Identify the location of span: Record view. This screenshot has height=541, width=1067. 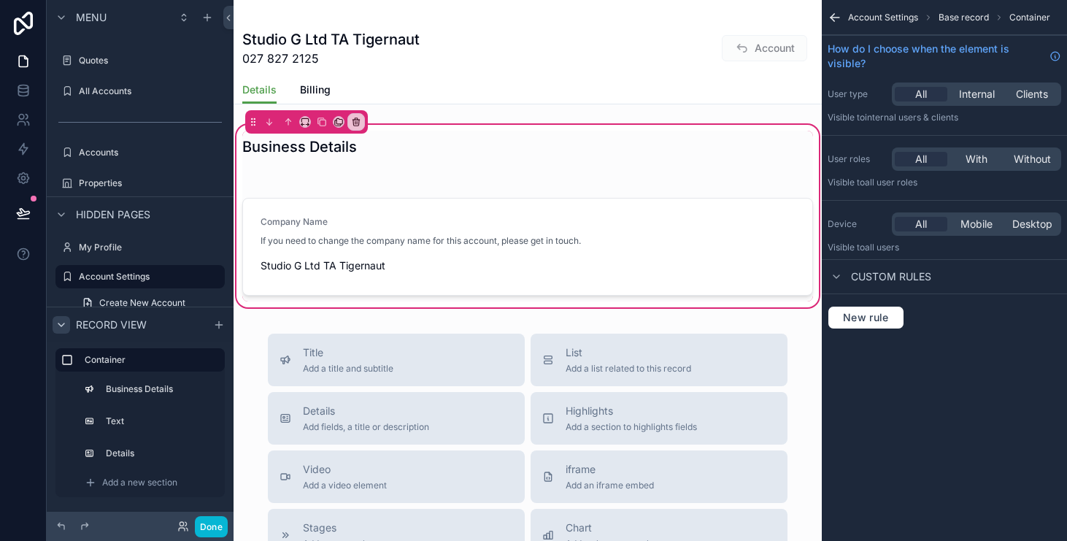
(111, 325).